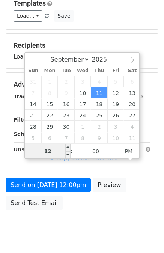 This screenshot has width=164, height=253. What do you see at coordinates (116, 93) in the screenshot?
I see `span: September 12, 2025` at bounding box center [116, 93].